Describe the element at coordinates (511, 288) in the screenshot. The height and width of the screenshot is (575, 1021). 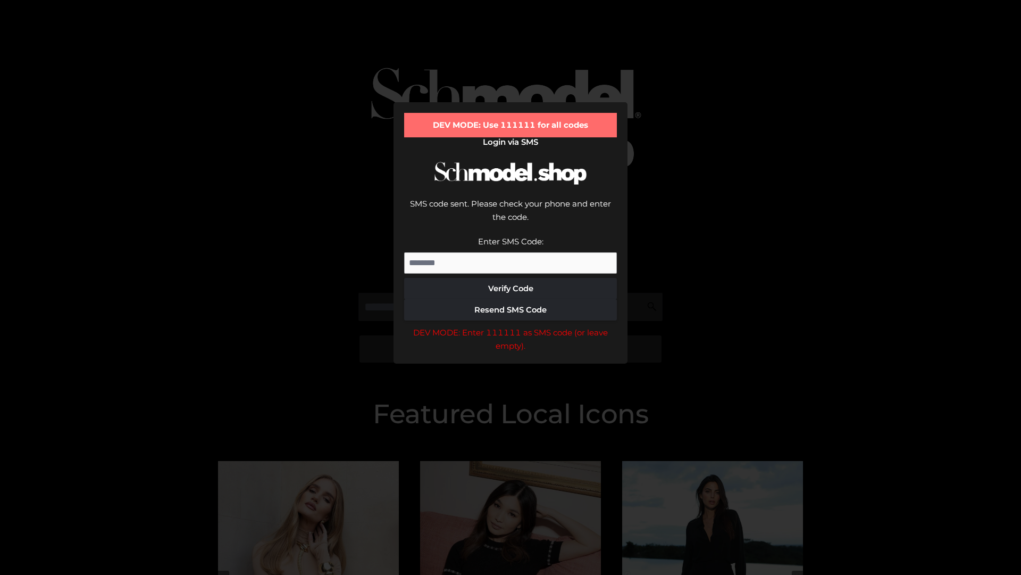
I see `button: Verify Code` at that location.